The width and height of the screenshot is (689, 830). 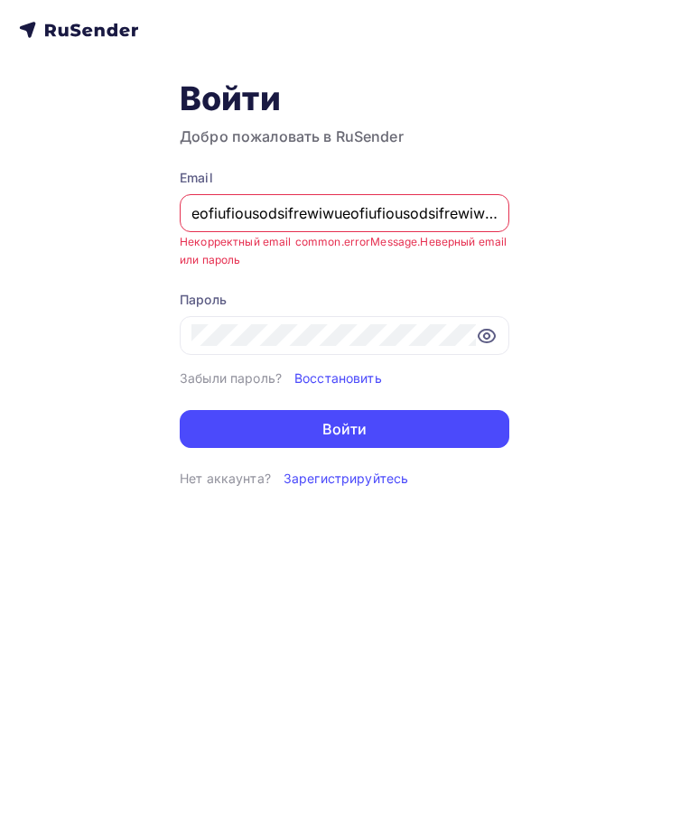 I want to click on small: common.errorMessage.Неверный email или пароль, so click(x=343, y=250).